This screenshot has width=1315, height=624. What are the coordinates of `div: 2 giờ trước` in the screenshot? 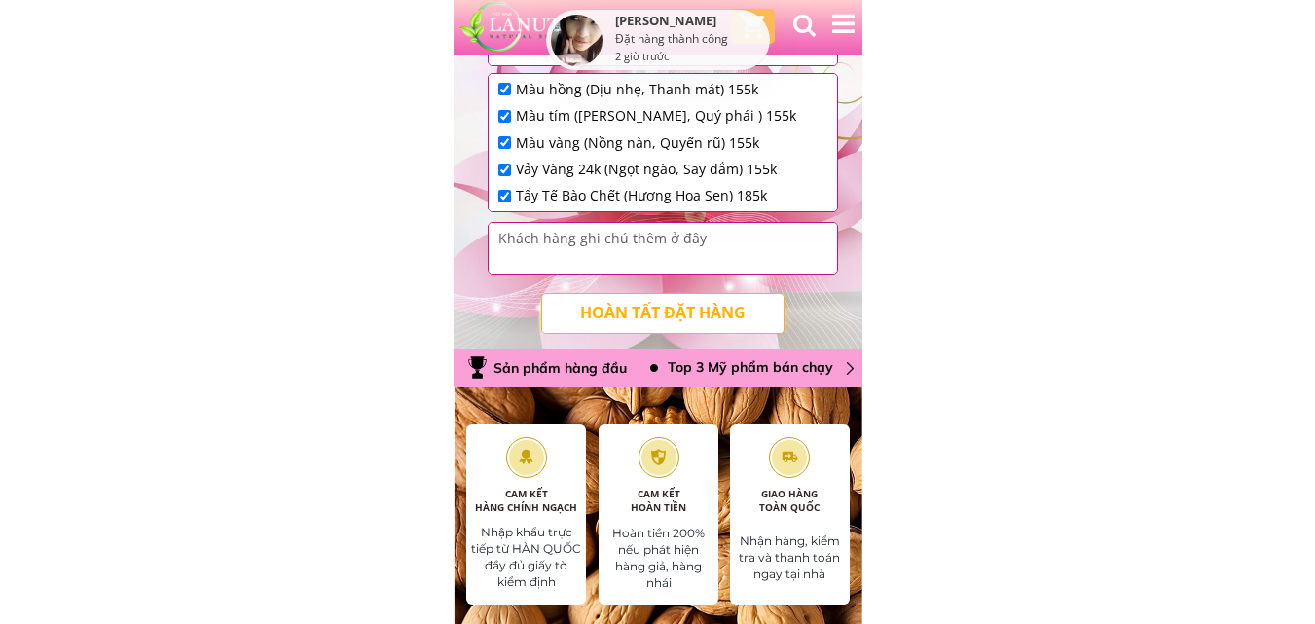 It's located at (642, 56).